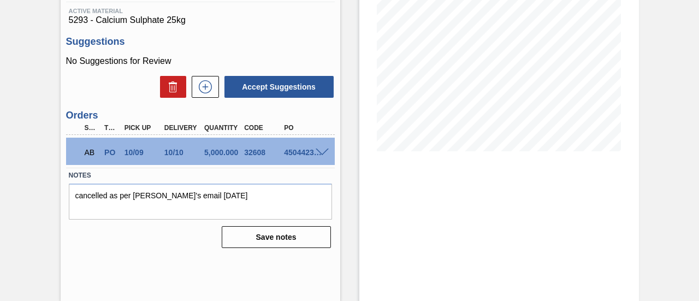 This screenshot has height=301, width=699. I want to click on div: Delete Suggestions, so click(170, 87).